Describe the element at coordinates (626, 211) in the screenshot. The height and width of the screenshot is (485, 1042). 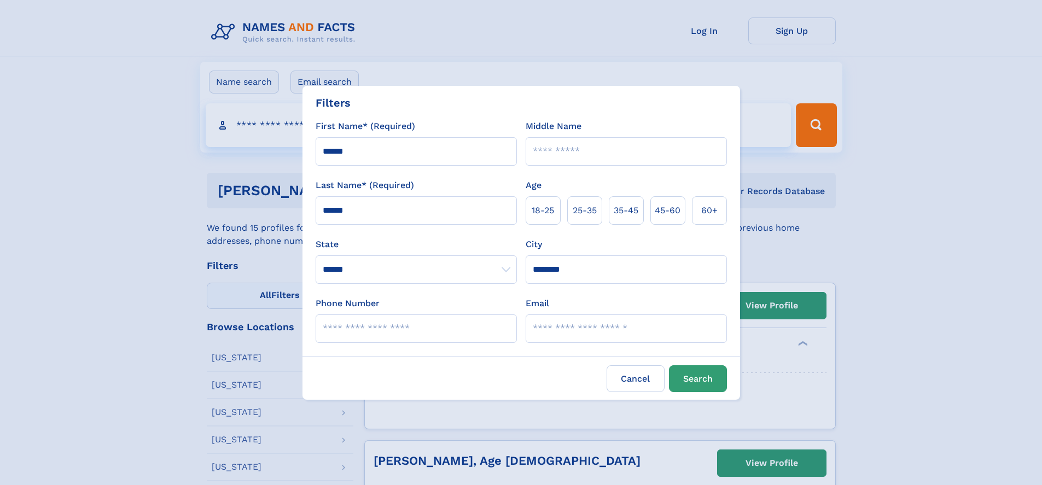
I see `span: 35‑45` at that location.